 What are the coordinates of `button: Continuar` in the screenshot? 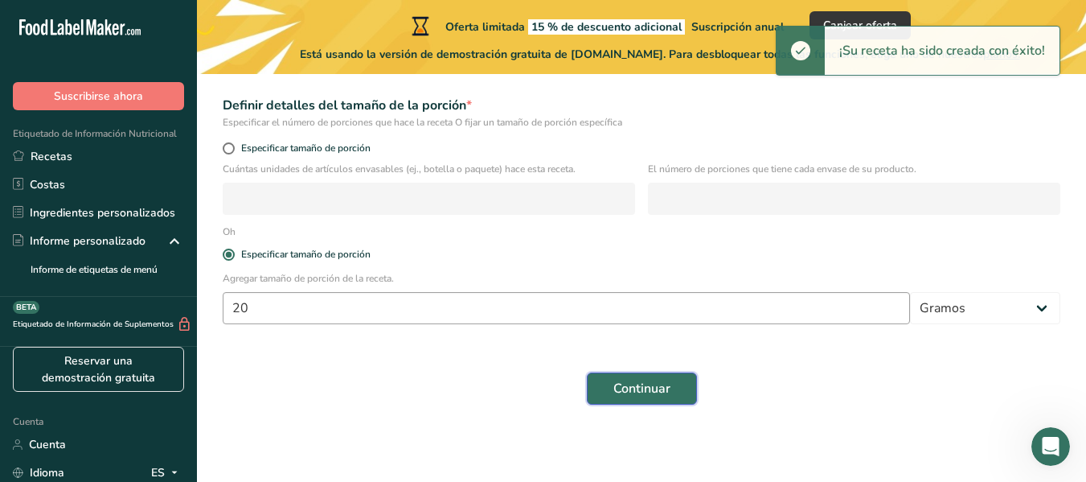 It's located at (641, 388).